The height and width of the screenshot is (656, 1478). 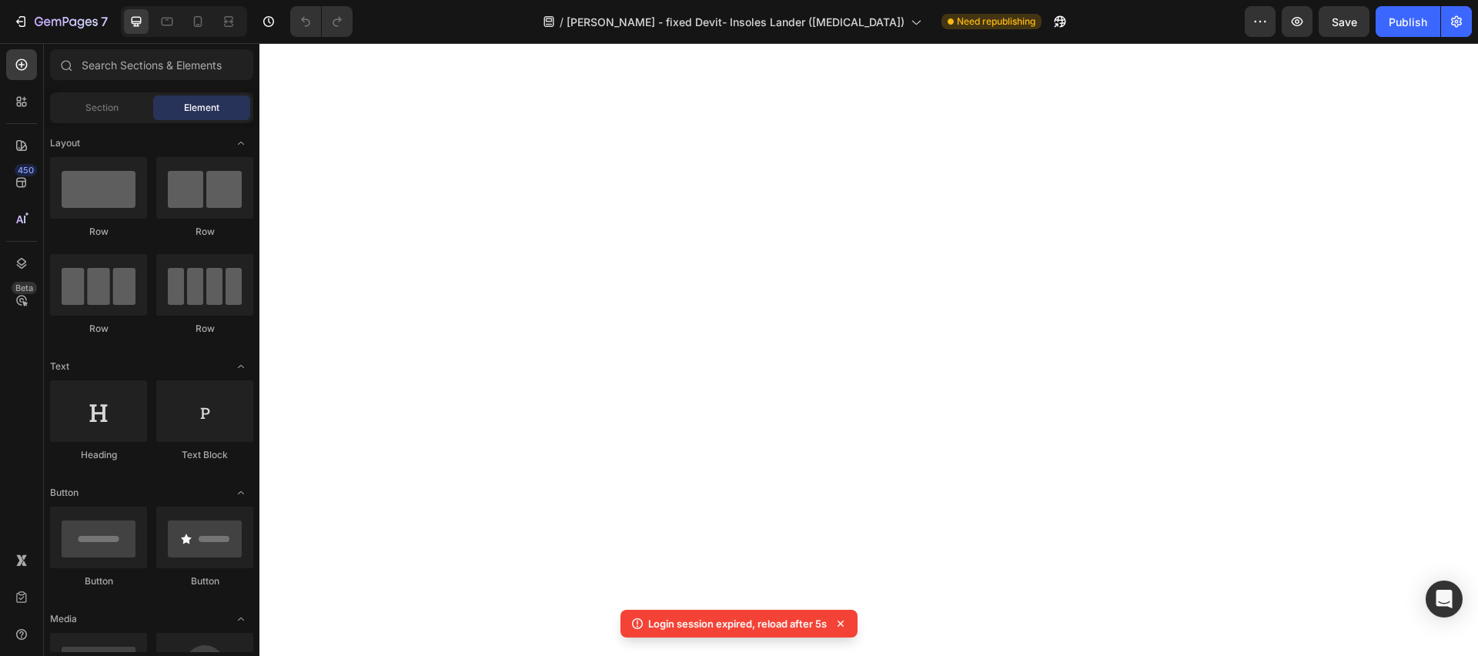 I want to click on button: Save, so click(x=1344, y=22).